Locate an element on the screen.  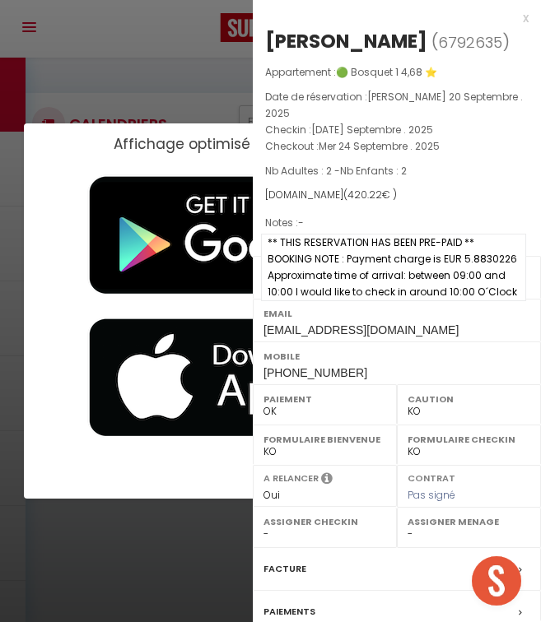
span: Nb Enfants : 2 is located at coordinates (373, 170).